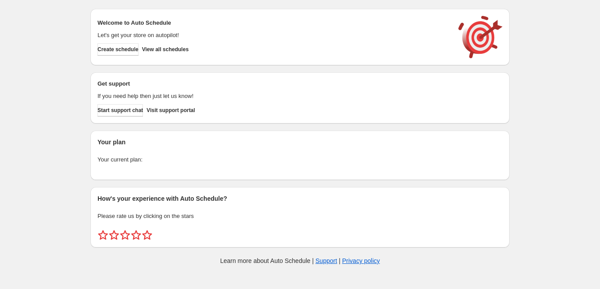 The width and height of the screenshot is (600, 289). I want to click on span: Create schedule, so click(118, 49).